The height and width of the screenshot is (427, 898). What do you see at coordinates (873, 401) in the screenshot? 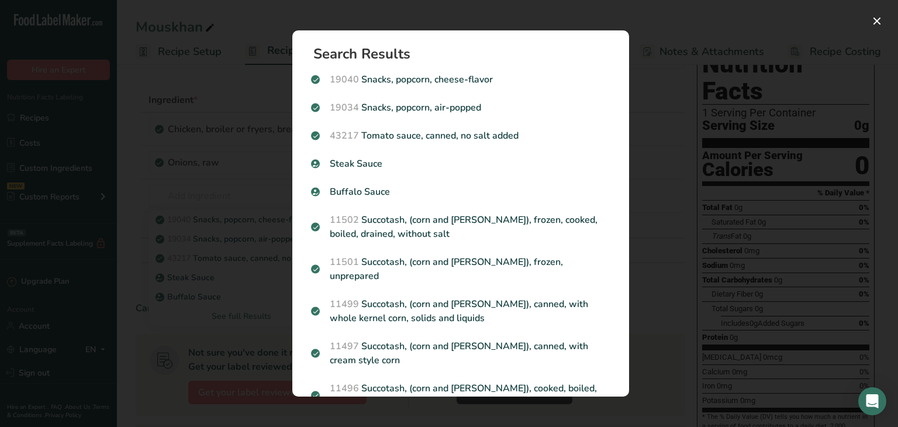
I see `div: Open Intercom Messenger` at bounding box center [873, 401].